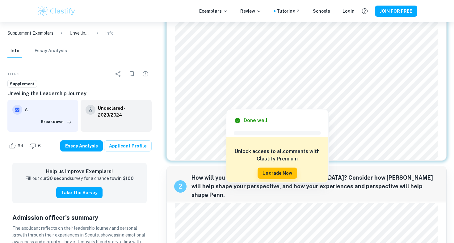  I want to click on p: Fill out our survey for a chance to, so click(79, 179).